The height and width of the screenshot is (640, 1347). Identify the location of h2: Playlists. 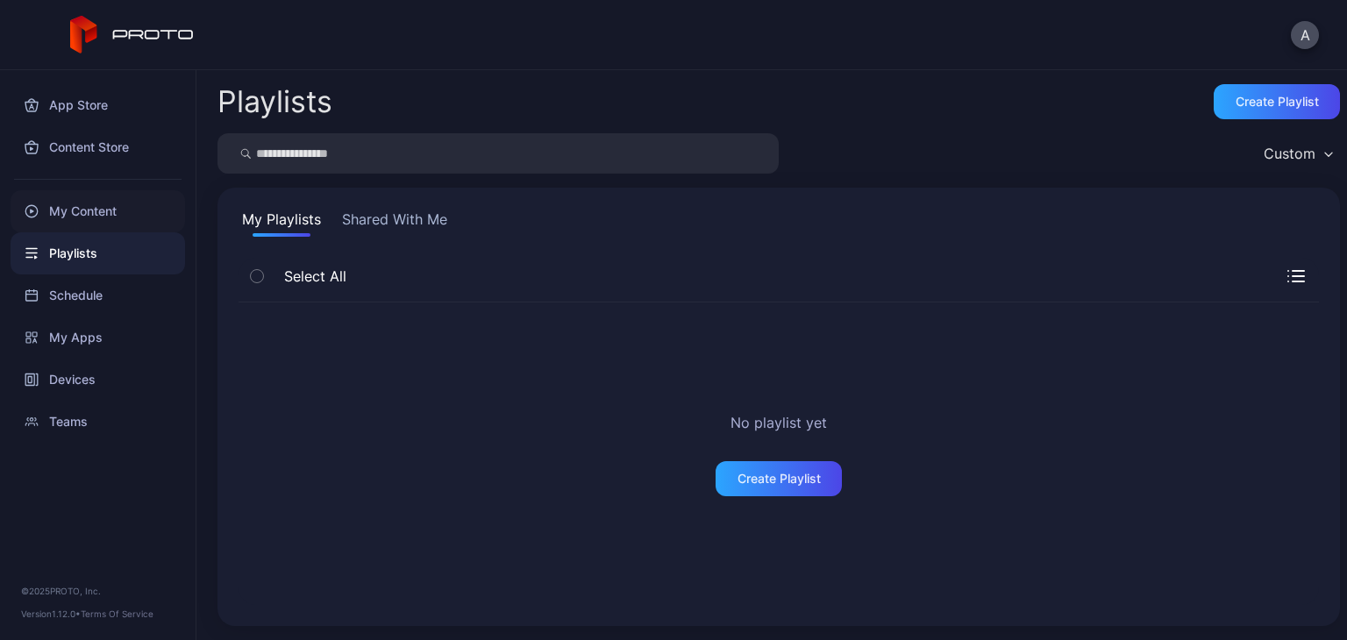
(274, 102).